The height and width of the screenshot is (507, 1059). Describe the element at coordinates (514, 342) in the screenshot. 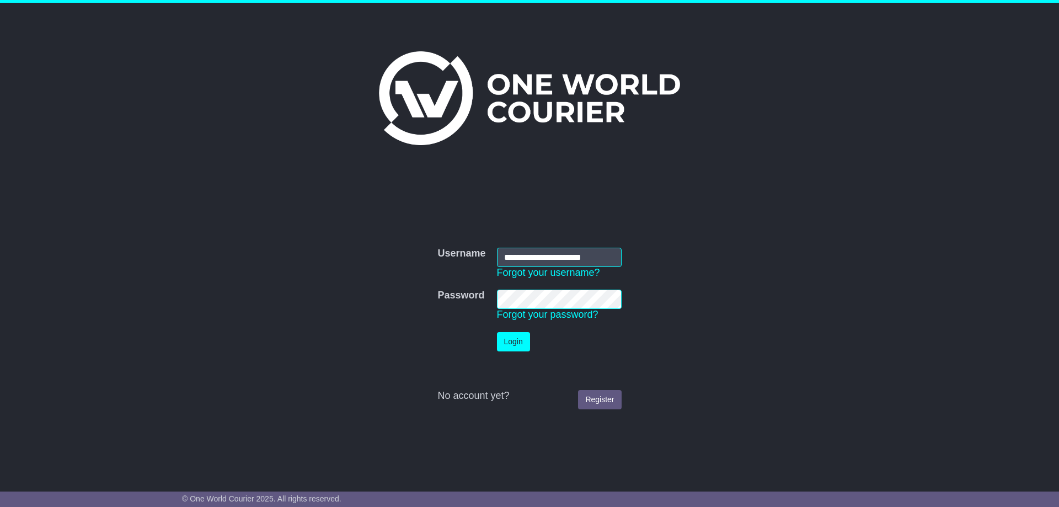

I see `button: Login` at that location.